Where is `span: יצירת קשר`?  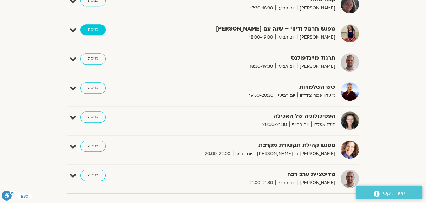
span: יצירת קשר is located at coordinates (392, 193).